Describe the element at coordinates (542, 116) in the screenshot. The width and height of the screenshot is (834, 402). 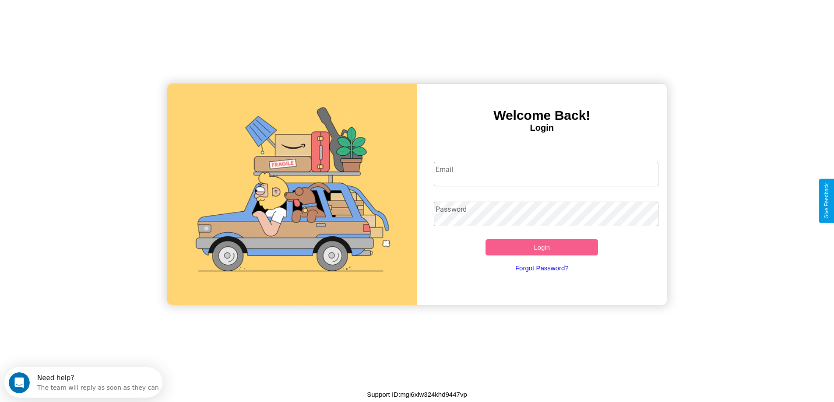
I see `h3: Welcome Back!` at that location.